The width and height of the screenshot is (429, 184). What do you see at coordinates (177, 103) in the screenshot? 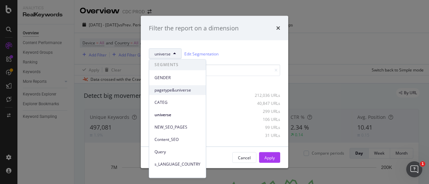
I see `span: CATEG` at bounding box center [177, 103].